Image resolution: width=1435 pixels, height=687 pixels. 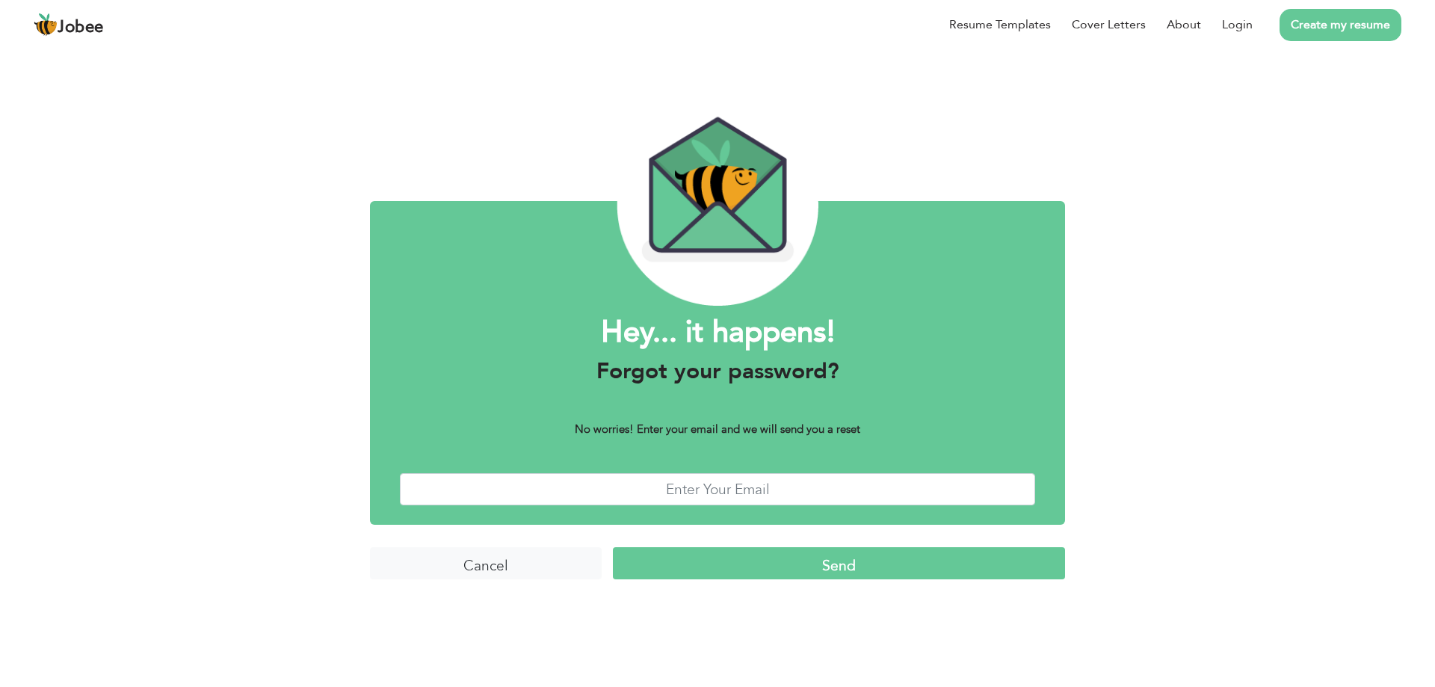 I want to click on h1: Hey... it happens!, so click(x=717, y=333).